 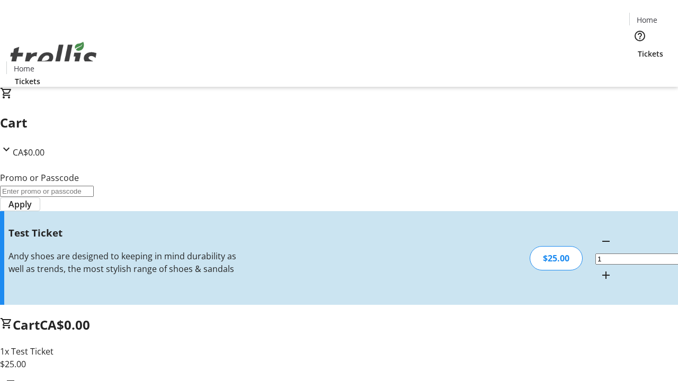 I want to click on button: Help, so click(x=640, y=36).